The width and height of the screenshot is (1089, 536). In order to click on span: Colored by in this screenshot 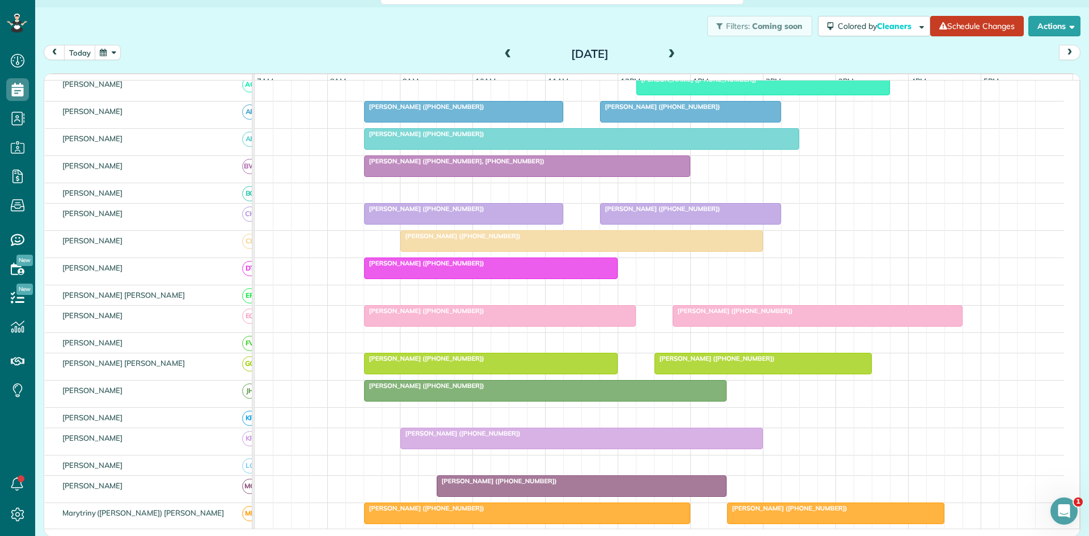, I will do `click(876, 26)`.